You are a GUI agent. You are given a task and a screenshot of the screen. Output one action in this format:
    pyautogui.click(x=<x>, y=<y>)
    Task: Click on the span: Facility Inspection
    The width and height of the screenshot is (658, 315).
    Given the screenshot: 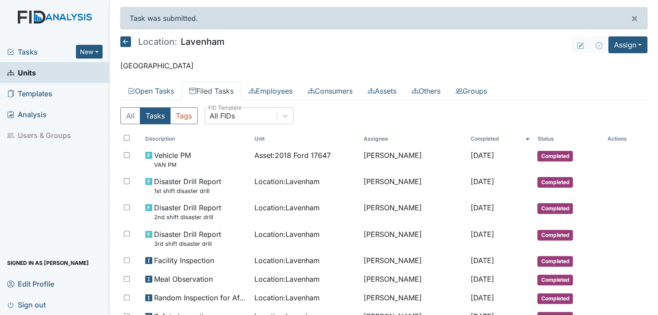 What is the action you would take?
    pyautogui.click(x=184, y=261)
    